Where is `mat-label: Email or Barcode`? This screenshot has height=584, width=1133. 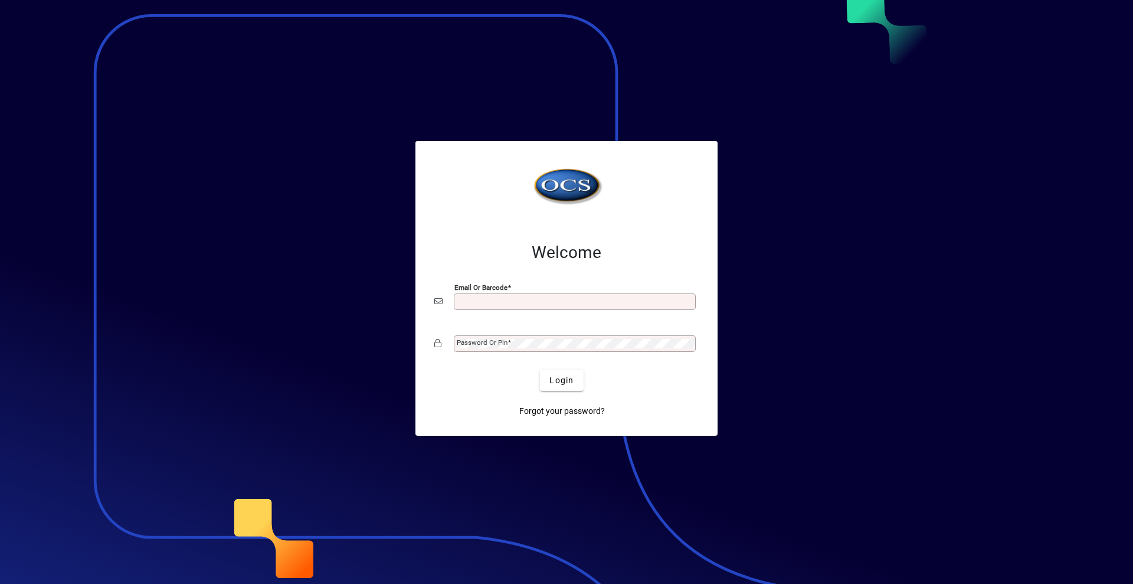
mat-label: Email or Barcode is located at coordinates (481, 287).